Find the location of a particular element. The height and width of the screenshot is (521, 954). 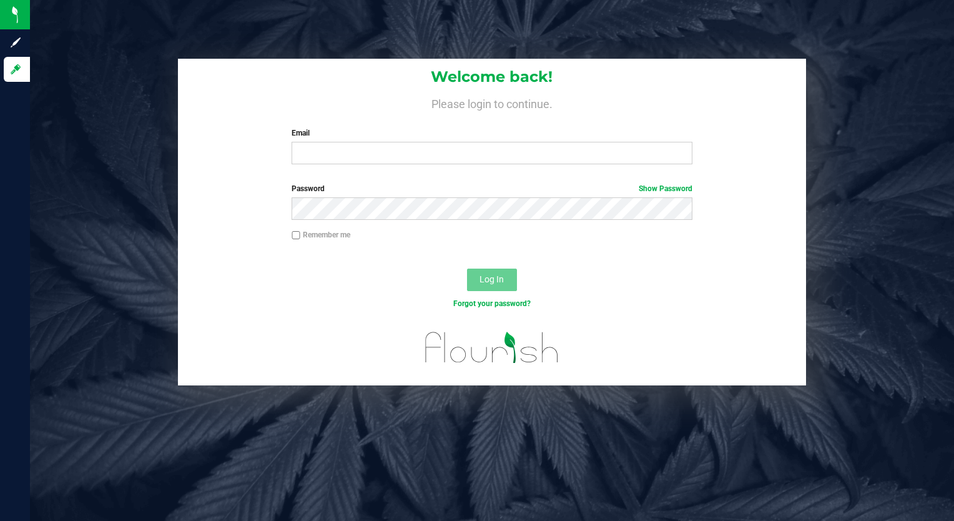

h4: Please login to continue. is located at coordinates (492, 102).